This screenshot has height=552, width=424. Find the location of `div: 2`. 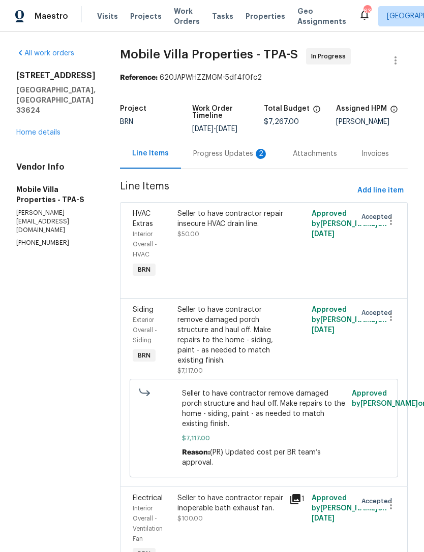

div: 2 is located at coordinates (261, 154).